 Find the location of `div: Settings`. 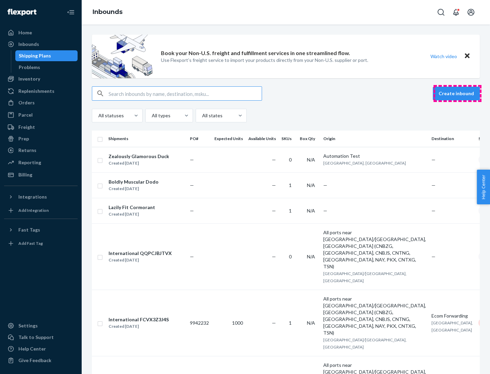

div: Settings is located at coordinates (28, 326).